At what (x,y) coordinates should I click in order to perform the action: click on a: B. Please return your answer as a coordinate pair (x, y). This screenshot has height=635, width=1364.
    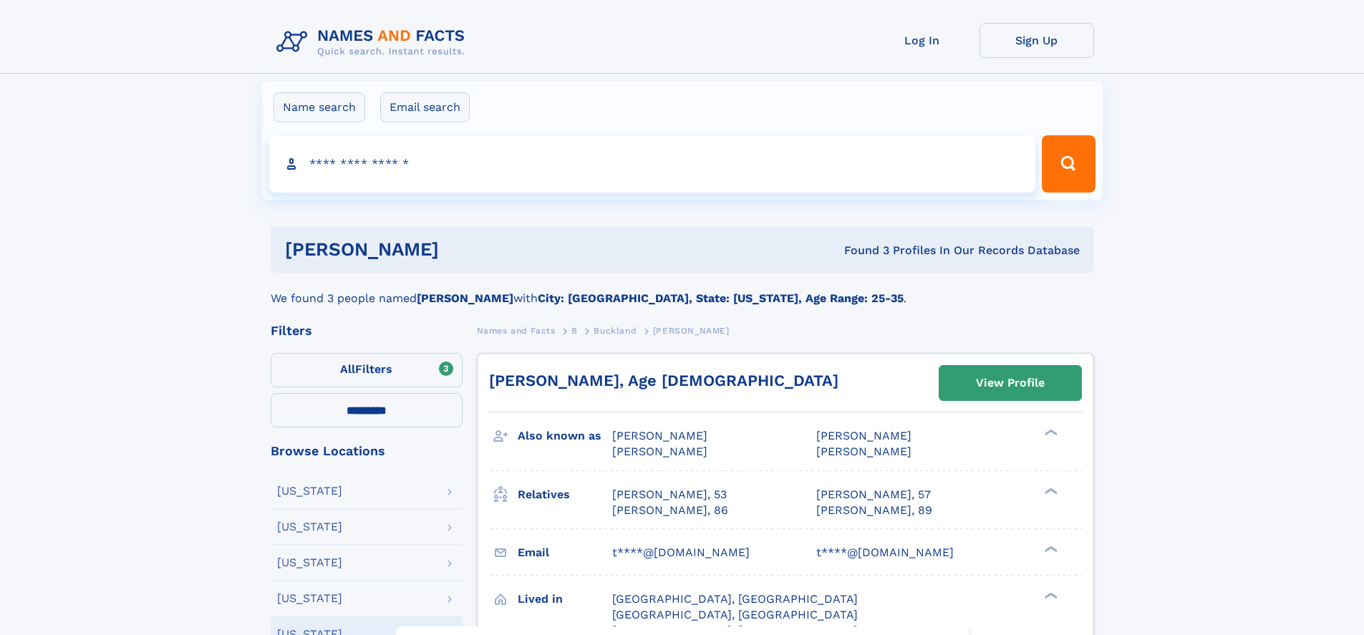
    Looking at the image, I should click on (574, 330).